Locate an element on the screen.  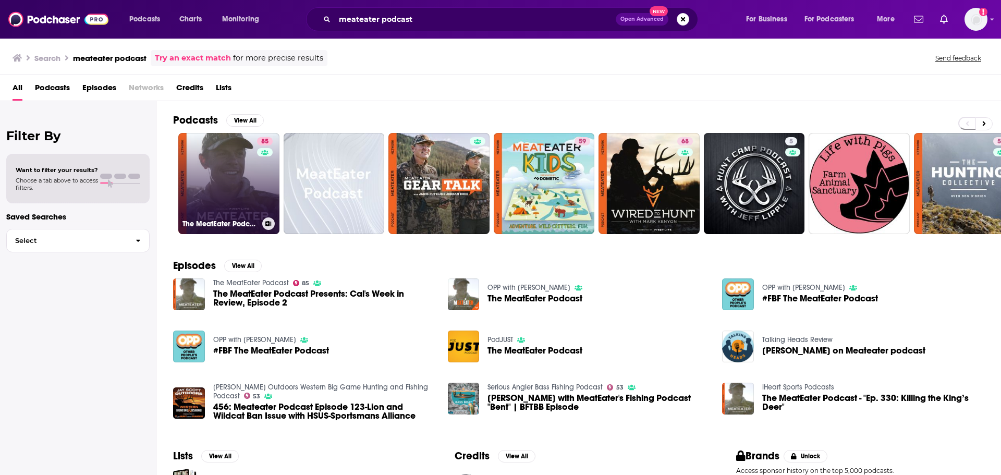
h2: Brands is located at coordinates (758, 456).